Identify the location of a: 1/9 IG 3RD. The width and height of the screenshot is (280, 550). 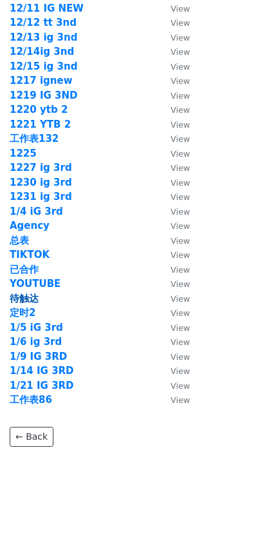
(38, 357).